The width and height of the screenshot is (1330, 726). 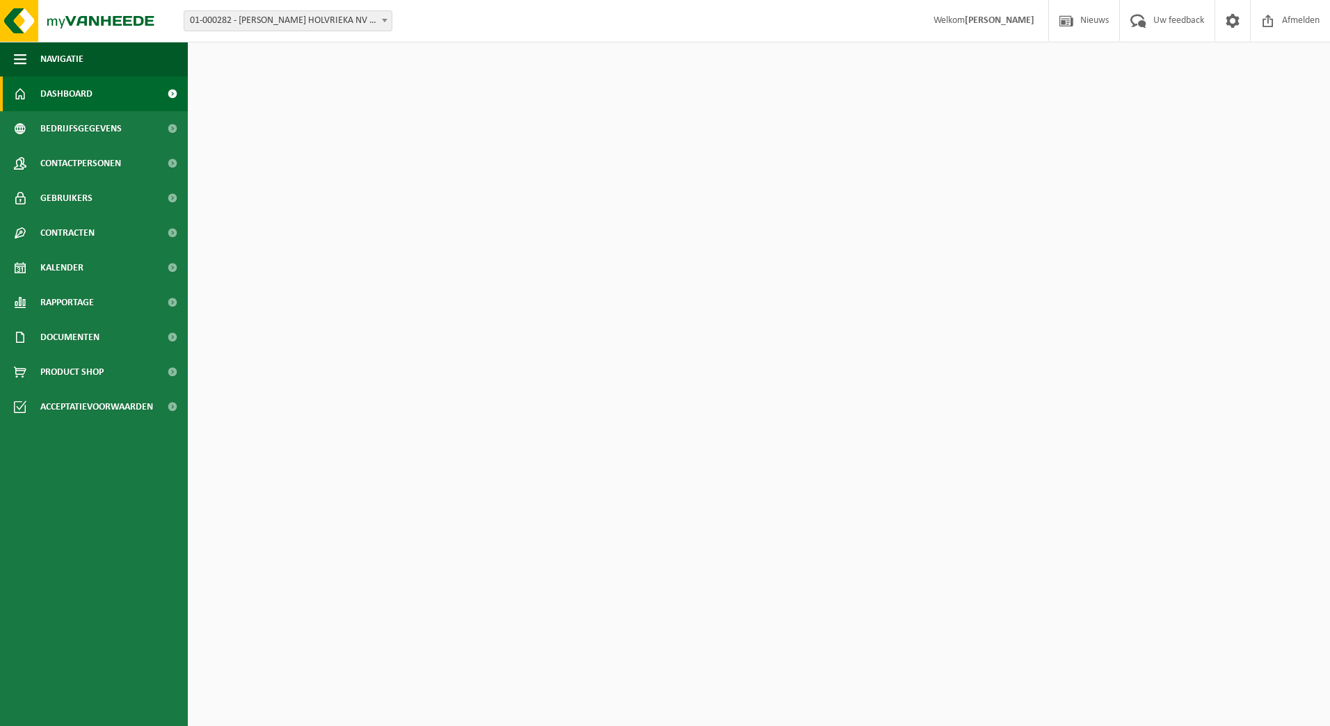 I want to click on span: Gebruikers, so click(x=66, y=198).